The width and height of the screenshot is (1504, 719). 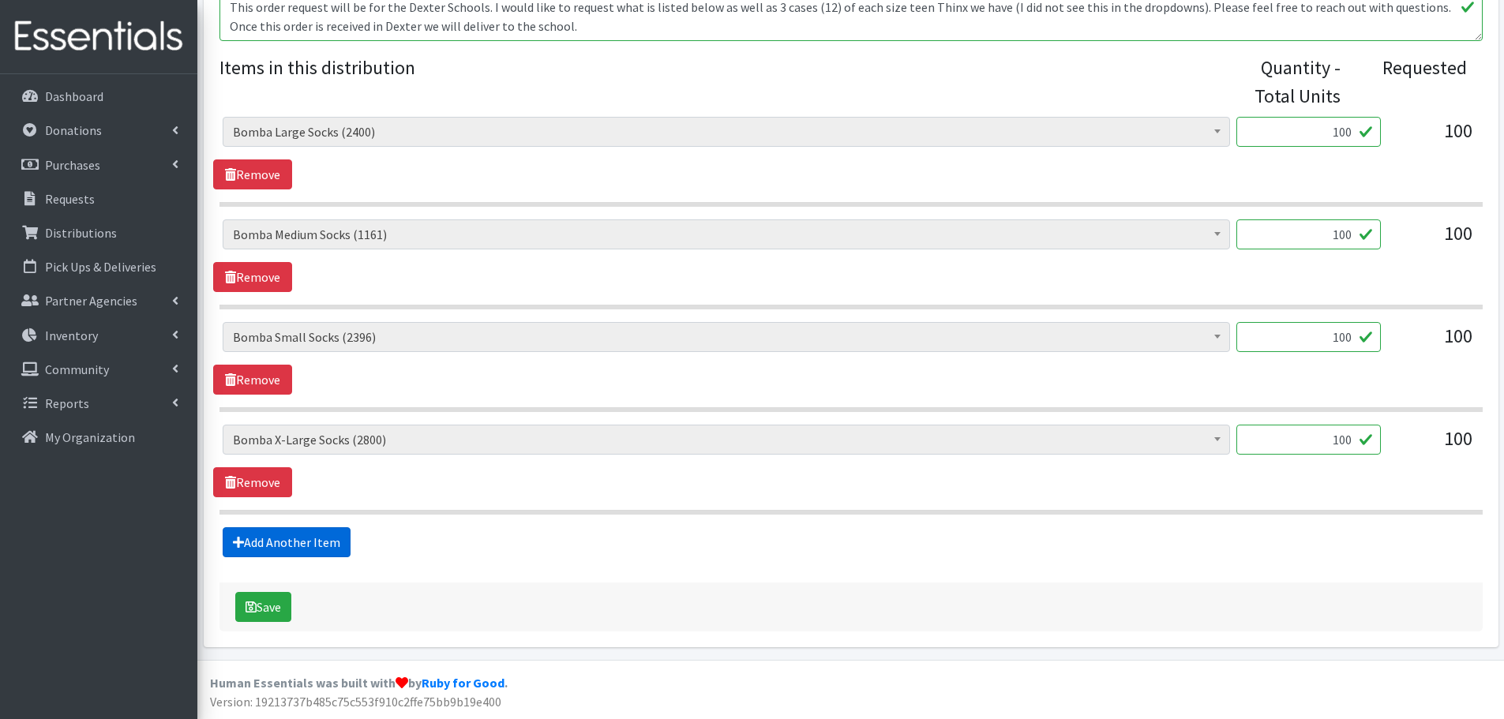 I want to click on a: Inventory, so click(x=99, y=336).